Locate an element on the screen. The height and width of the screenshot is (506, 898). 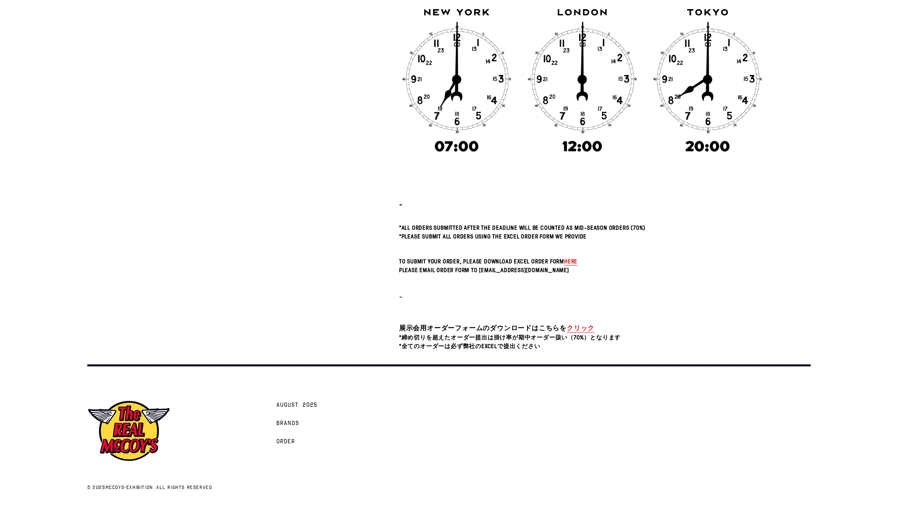
span: To submit your order, please download Excel Order Form is located at coordinates (481, 261).